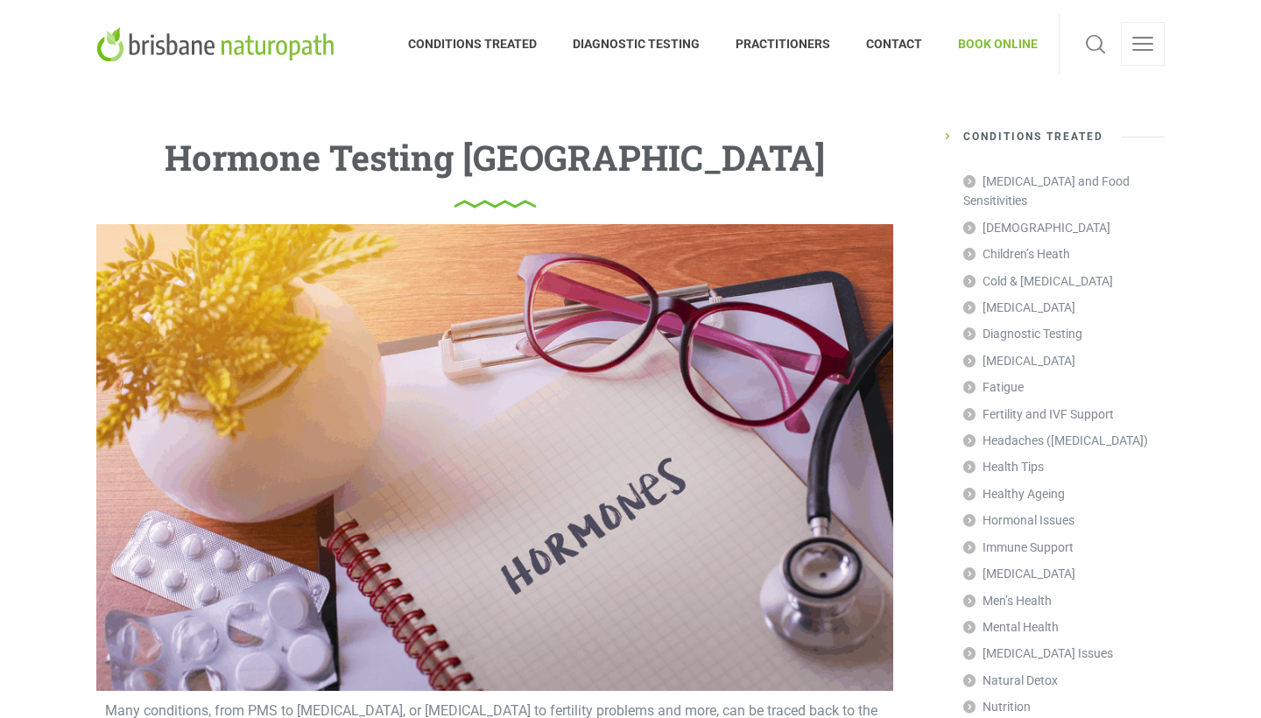 The image size is (1261, 718). Describe the element at coordinates (1004, 467) in the screenshot. I see `a: Health Tips` at that location.